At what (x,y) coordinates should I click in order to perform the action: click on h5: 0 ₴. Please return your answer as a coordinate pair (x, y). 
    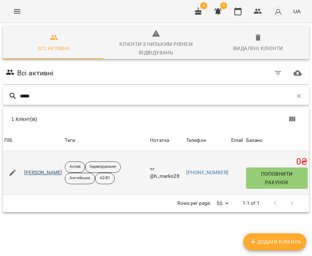
    Looking at the image, I should click on (277, 162).